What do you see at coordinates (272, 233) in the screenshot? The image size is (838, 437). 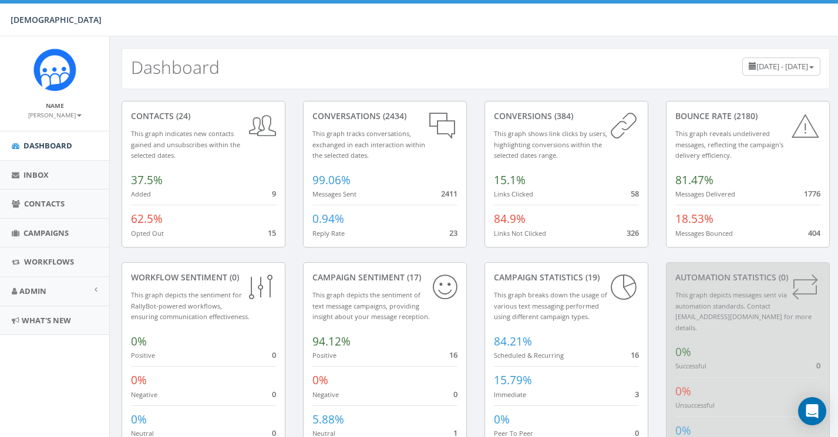 I see `span: 15` at bounding box center [272, 233].